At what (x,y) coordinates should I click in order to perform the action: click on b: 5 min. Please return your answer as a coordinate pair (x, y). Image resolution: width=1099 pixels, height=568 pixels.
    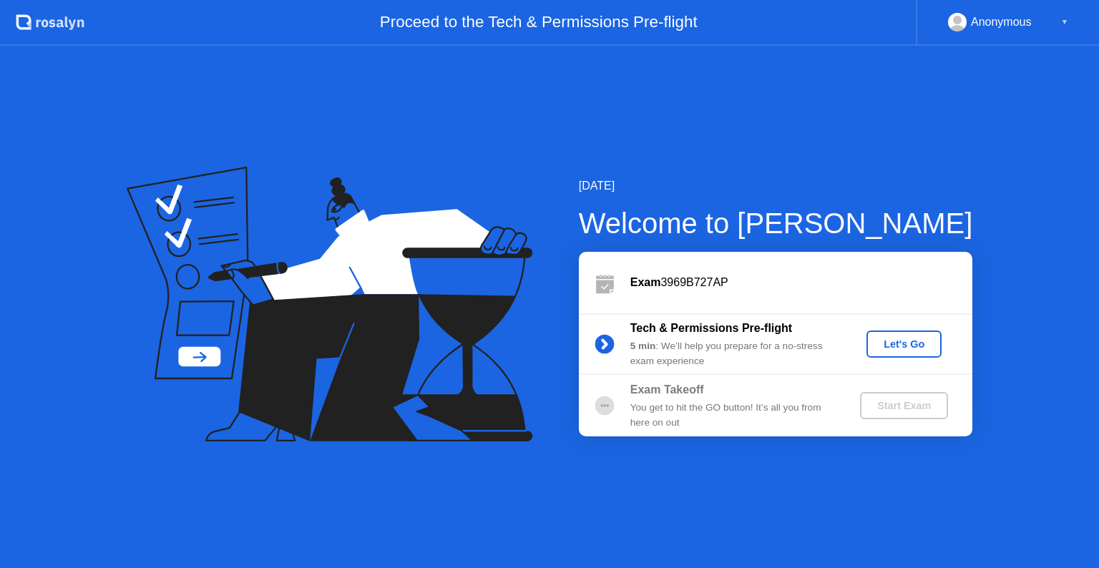
    Looking at the image, I should click on (643, 346).